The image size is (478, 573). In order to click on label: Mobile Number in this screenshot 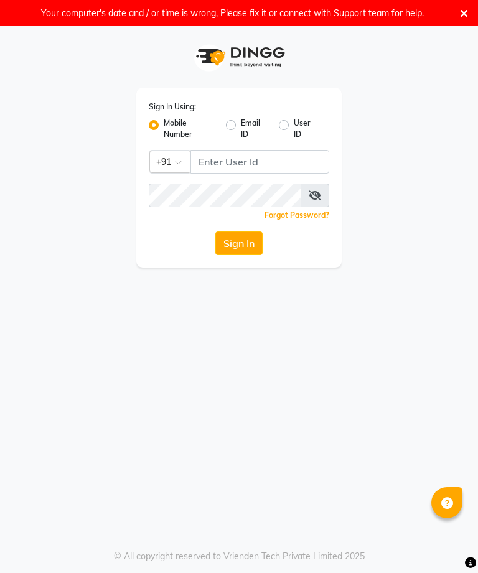, I will do `click(190, 129)`.